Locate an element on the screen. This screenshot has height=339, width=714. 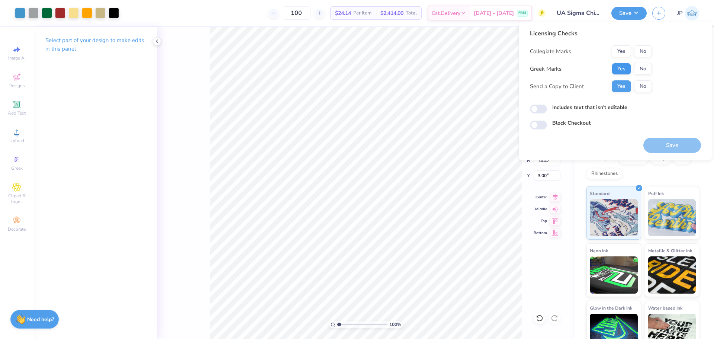
span: Glow in the Dark Ink is located at coordinates (611, 307).